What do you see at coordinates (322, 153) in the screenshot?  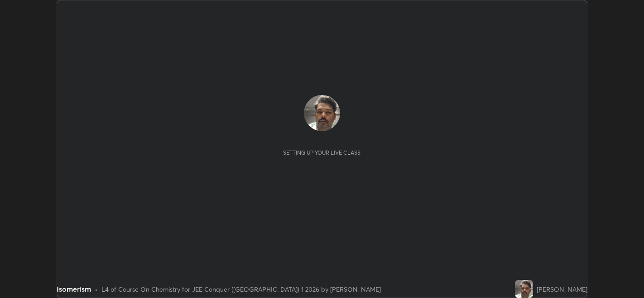 I see `div: Setting up your live class` at bounding box center [322, 153].